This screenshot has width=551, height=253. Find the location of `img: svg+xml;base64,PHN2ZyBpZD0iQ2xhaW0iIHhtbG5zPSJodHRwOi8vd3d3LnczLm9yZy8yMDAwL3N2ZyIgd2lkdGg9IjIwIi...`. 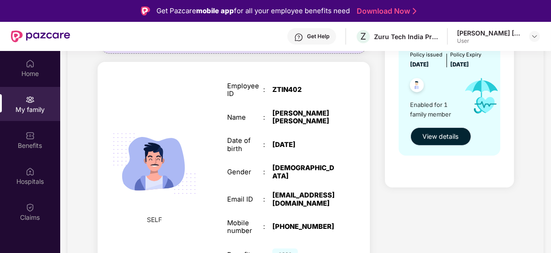

img: svg+xml;base64,PHN2ZyBpZD0iQ2xhaW0iIHhtbG5zPSJodHRwOi8vd3d3LnczLm9yZy8yMDAwL3N2ZyIgd2lkdGg9IjIwIi... is located at coordinates (30, 208).